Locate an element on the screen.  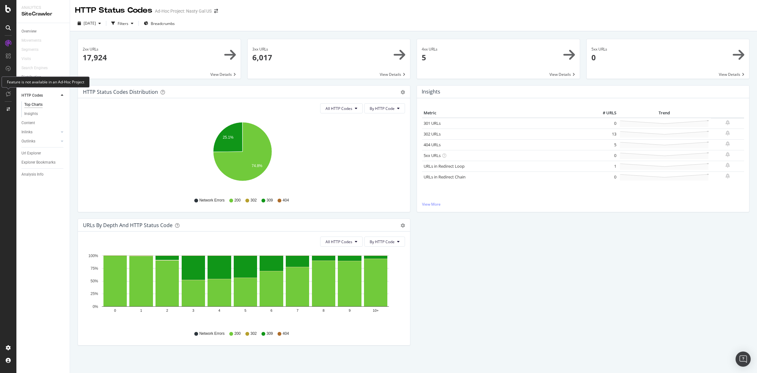
div: HTTP Status Codes Distribution is located at coordinates (121, 92).